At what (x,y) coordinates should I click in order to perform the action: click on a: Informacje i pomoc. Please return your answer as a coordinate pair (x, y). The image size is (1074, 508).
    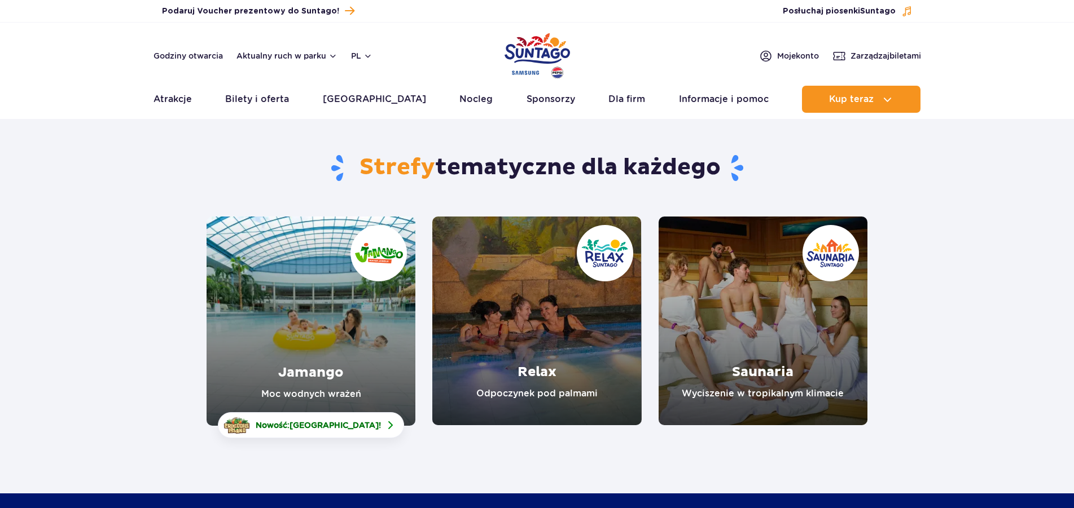
    Looking at the image, I should click on (724, 99).